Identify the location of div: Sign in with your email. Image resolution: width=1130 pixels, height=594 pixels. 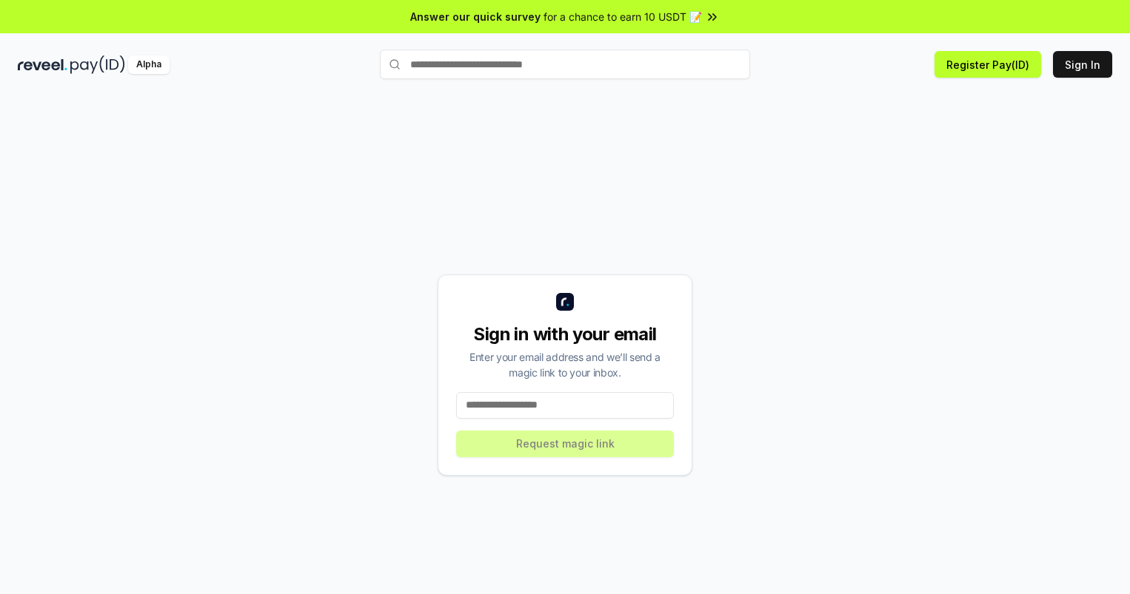
(565, 335).